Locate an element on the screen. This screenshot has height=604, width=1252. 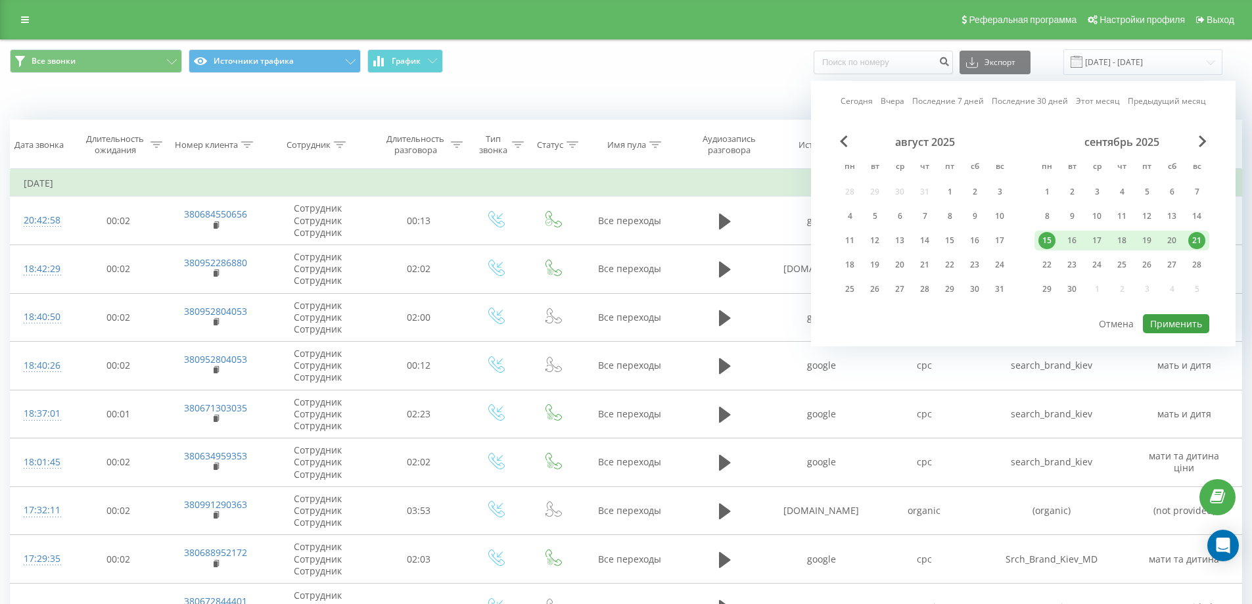
div: 18:40:26 is located at coordinates (41, 365).